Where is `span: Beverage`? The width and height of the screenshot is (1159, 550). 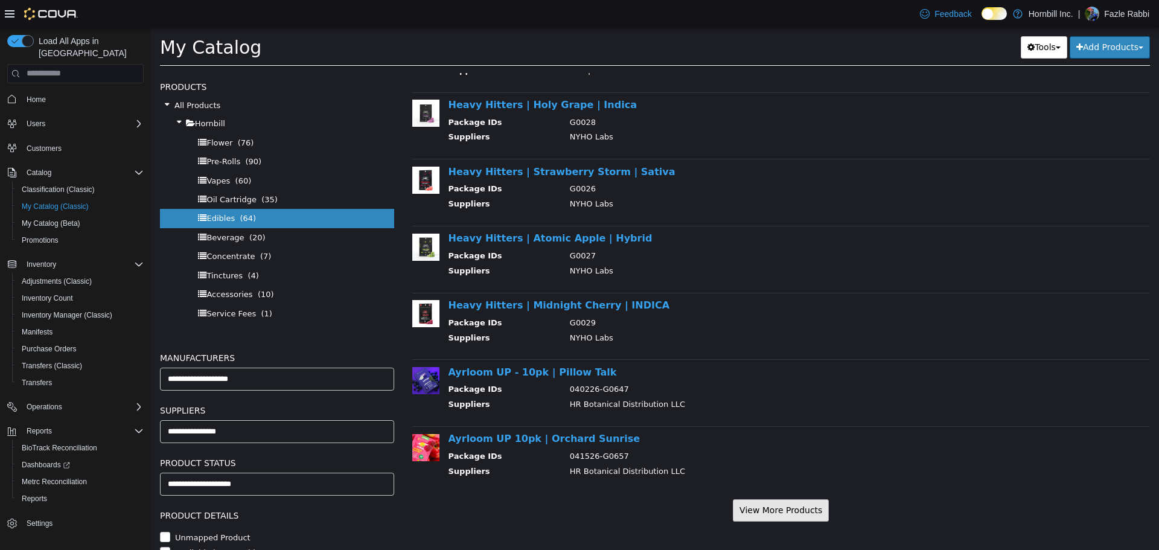 span: Beverage is located at coordinates (74, 209).